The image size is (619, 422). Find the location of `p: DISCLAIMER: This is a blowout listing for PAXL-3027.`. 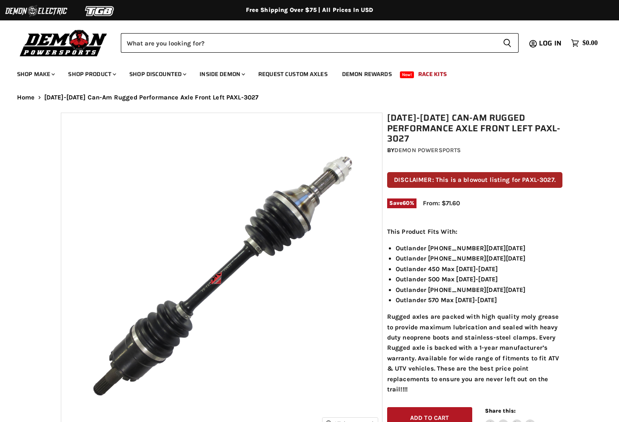

p: DISCLAIMER: This is a blowout listing for PAXL-3027. is located at coordinates (475, 180).